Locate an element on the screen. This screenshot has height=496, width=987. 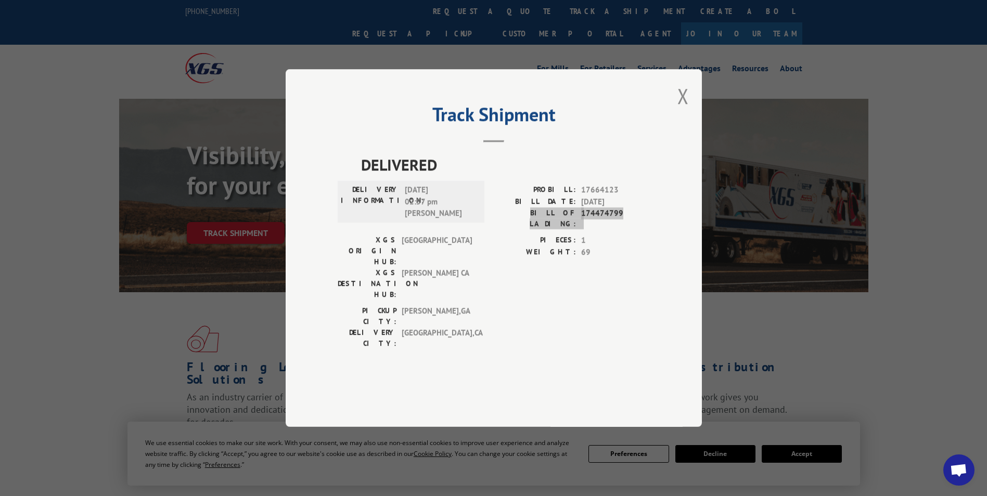
label: PIECES: is located at coordinates (535, 240).